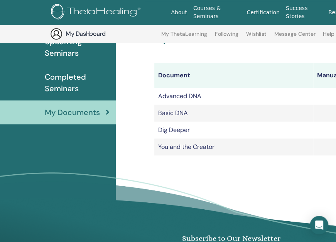  Describe the element at coordinates (97, 12) in the screenshot. I see `img: logo.png` at that location.